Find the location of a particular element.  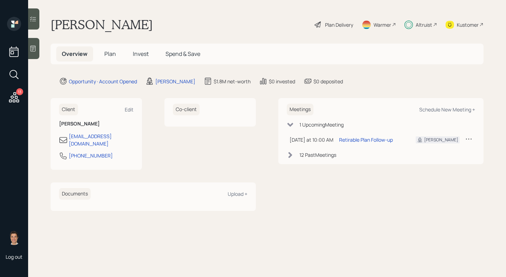

div: Schedule New Meeting + is located at coordinates (447, 109).